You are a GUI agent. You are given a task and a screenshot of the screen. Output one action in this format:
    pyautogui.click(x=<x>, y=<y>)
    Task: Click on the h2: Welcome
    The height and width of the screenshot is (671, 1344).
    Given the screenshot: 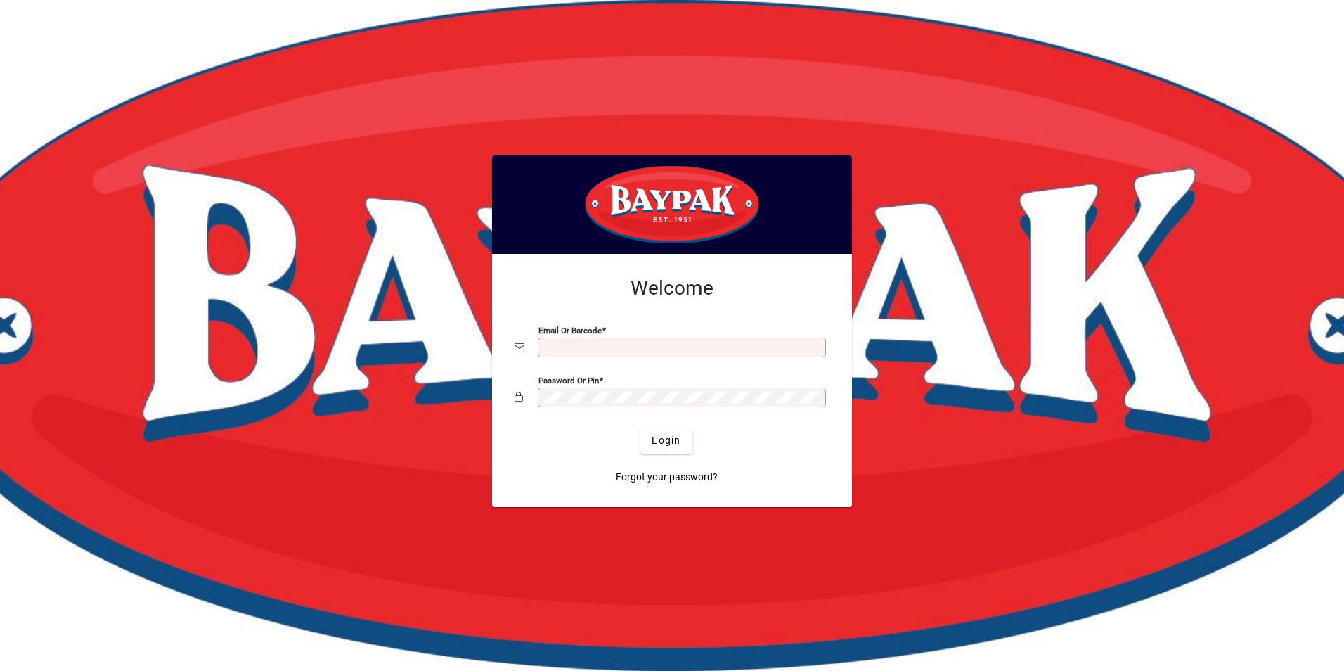 What is the action you would take?
    pyautogui.click(x=672, y=288)
    